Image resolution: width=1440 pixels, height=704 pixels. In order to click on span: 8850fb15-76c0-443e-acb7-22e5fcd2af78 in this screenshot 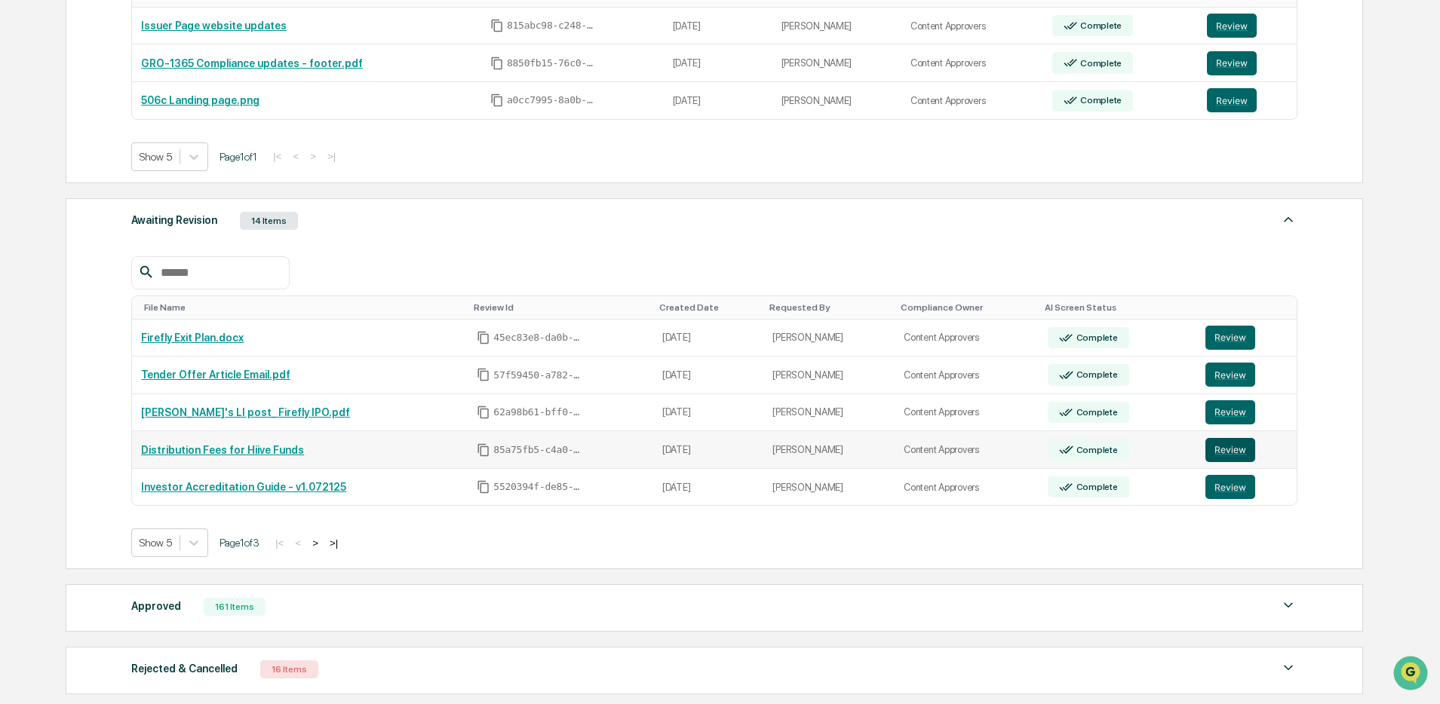, I will do `click(552, 63)`.